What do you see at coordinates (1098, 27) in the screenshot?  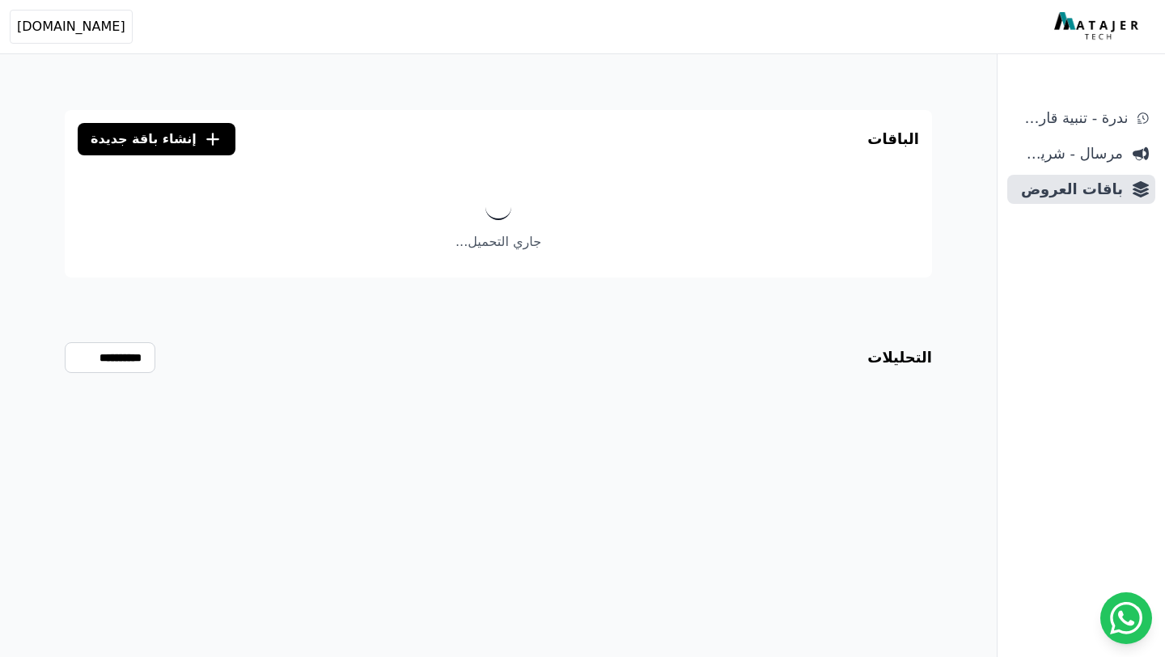 I see `img: MatajerTech Logo` at bounding box center [1098, 27].